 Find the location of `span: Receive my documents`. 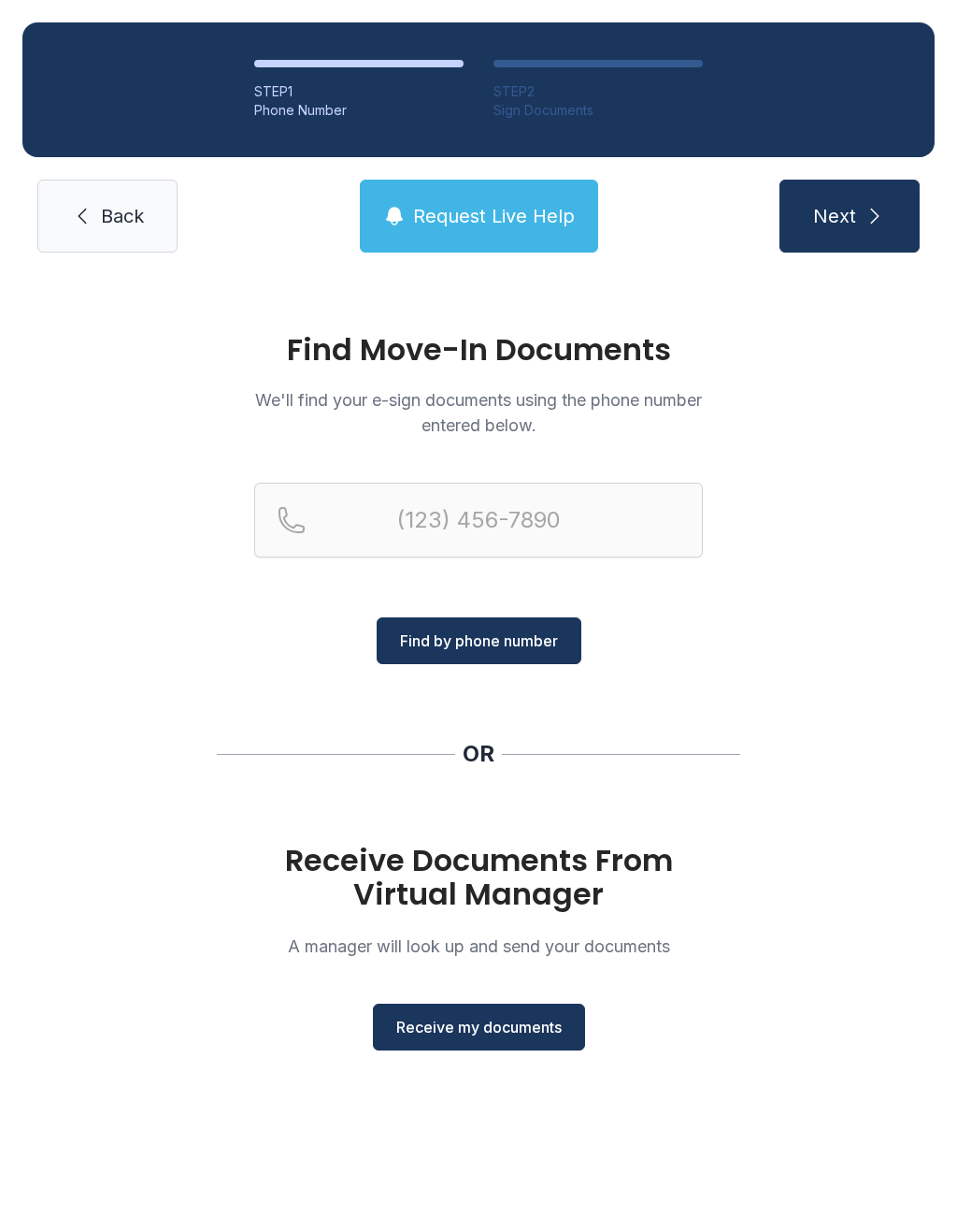

span: Receive my documents is located at coordinates (479, 1027).